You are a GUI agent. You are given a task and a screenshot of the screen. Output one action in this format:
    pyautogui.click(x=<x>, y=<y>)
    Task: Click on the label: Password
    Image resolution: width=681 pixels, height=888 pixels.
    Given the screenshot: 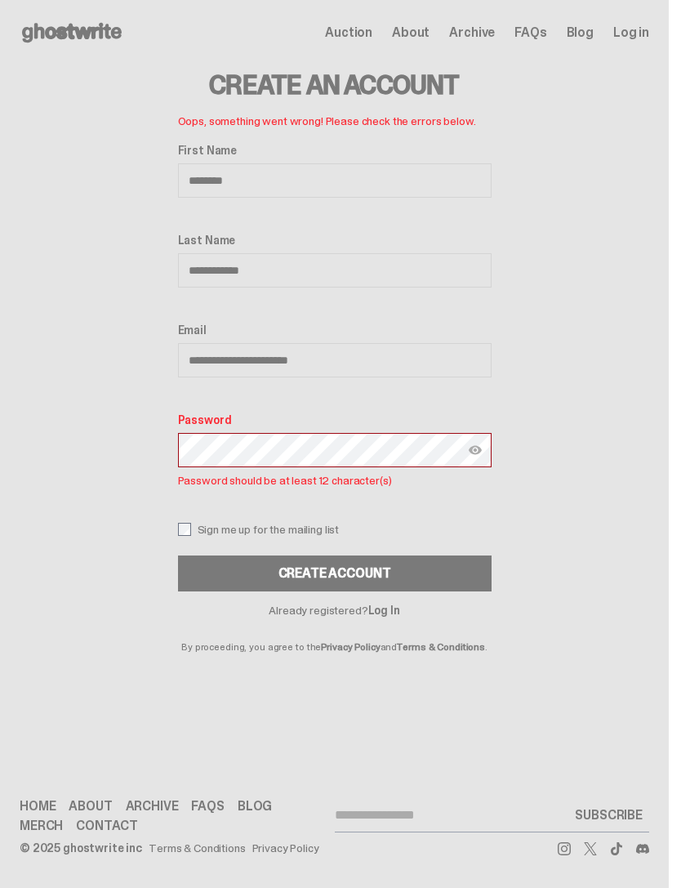 What is the action you would take?
    pyautogui.click(x=335, y=420)
    